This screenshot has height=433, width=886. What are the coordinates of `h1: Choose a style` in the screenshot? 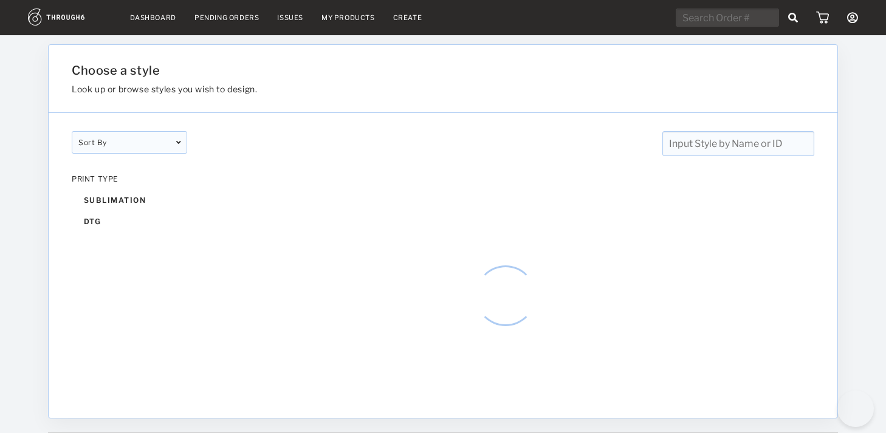 It's located at (381, 71).